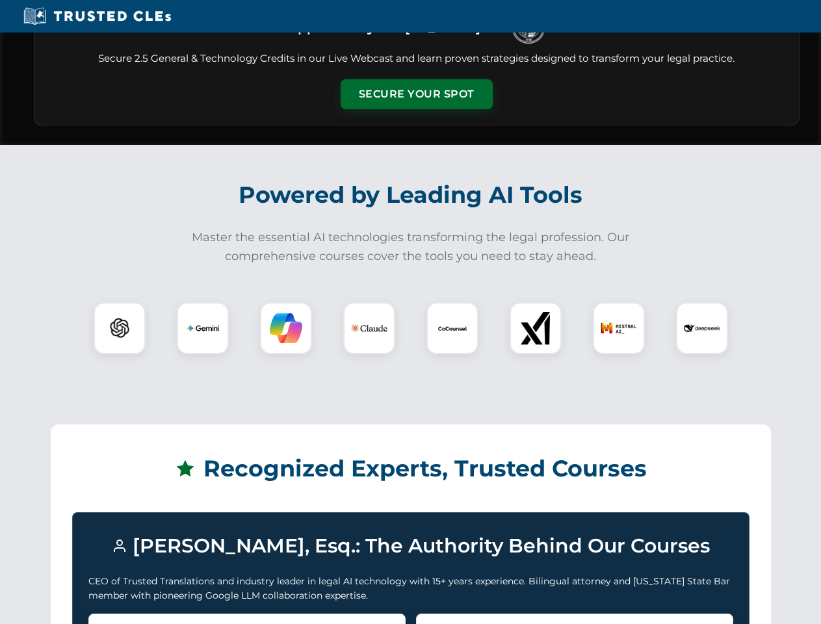 The width and height of the screenshot is (821, 624). What do you see at coordinates (411, 195) in the screenshot?
I see `h2: Powered by Leading AI Tools` at bounding box center [411, 195].